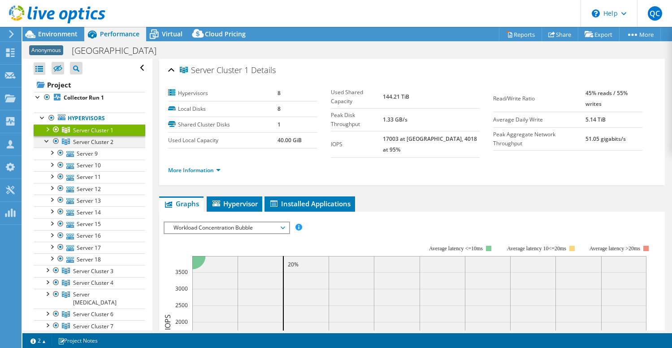 The width and height of the screenshot is (672, 348). Describe the element at coordinates (181, 204) in the screenshot. I see `span: Graphs` at that location.